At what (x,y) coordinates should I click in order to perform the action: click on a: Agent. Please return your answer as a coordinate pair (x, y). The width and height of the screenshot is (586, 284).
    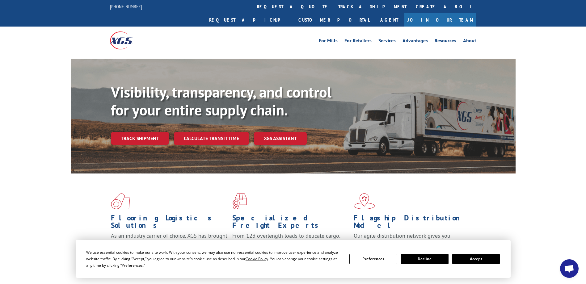
    Looking at the image, I should click on (389, 20).